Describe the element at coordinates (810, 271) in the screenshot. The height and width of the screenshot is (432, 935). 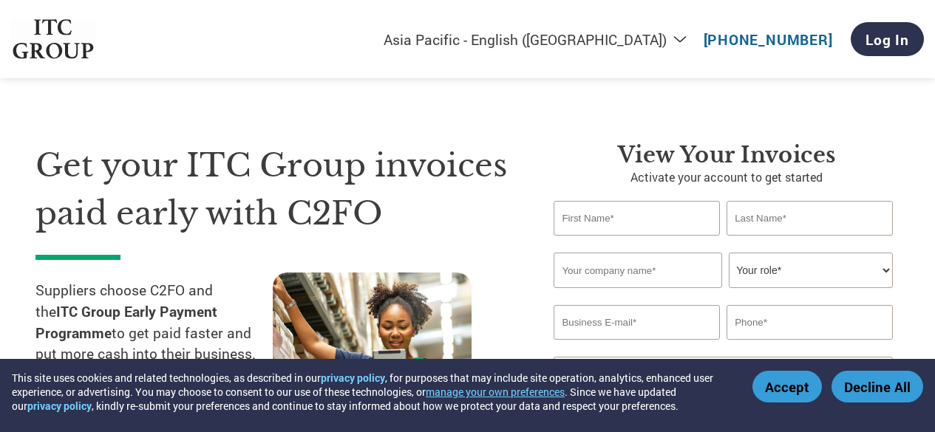
I see `select: Title/Role` at that location.